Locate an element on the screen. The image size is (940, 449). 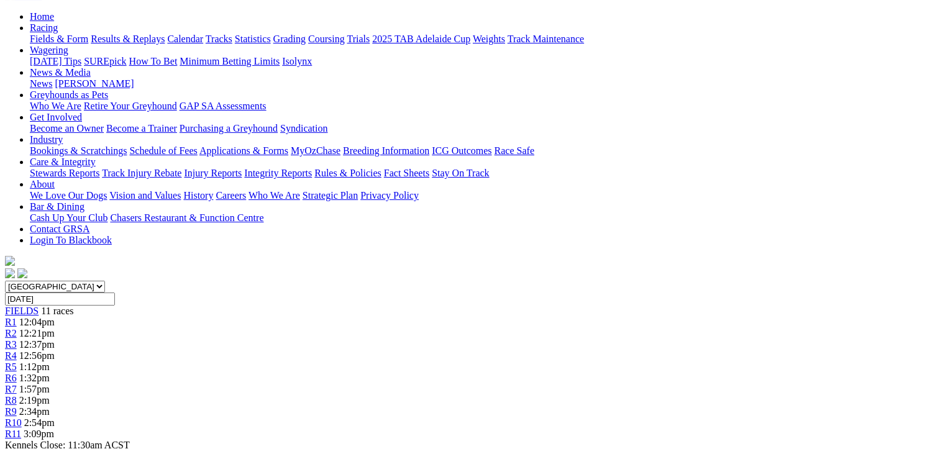
span: 11 races is located at coordinates (57, 311).